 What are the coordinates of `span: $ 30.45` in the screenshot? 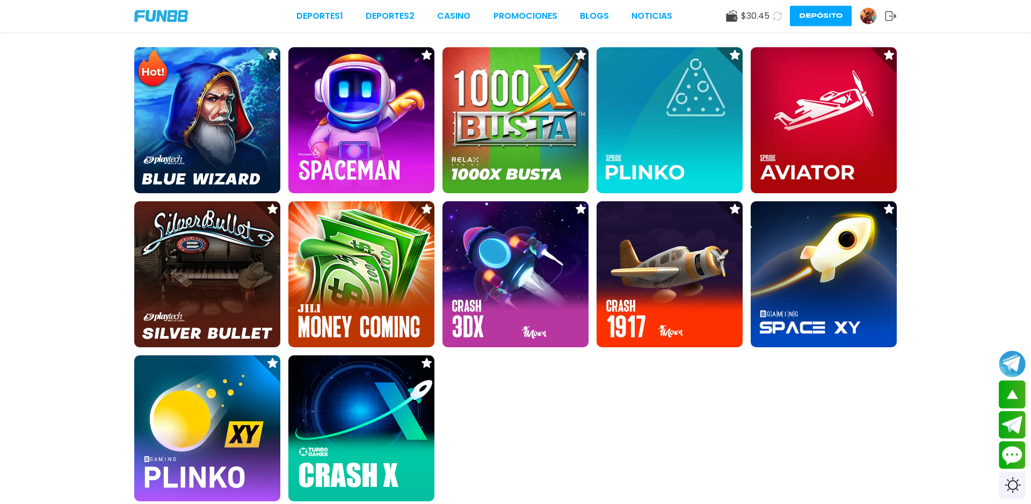 It's located at (755, 16).